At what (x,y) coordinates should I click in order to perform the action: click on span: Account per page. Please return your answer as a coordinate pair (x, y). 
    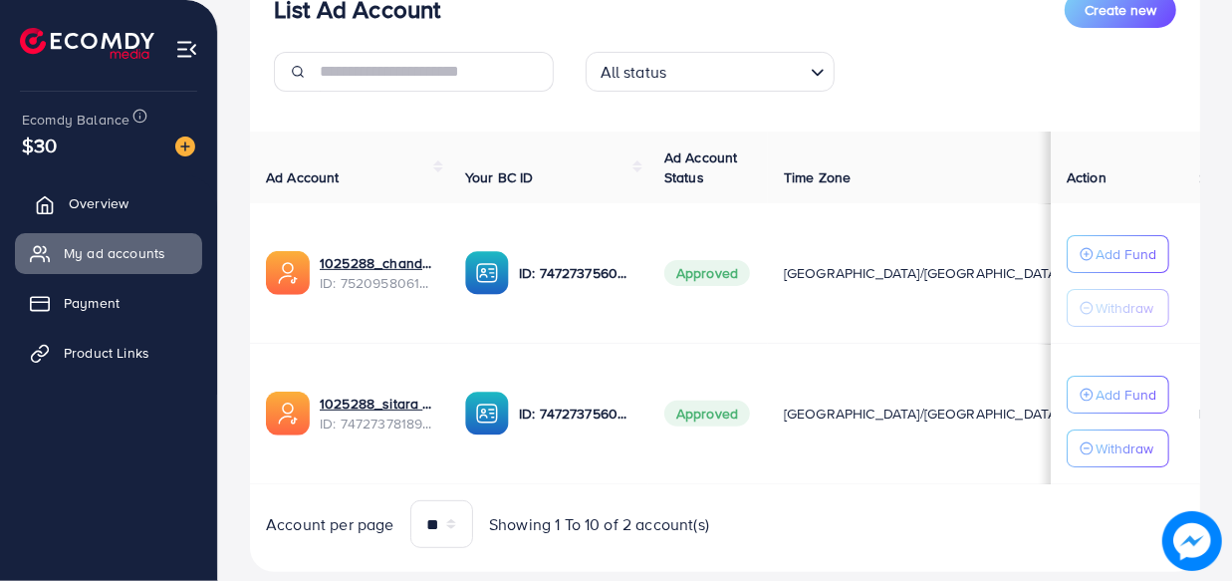
    Looking at the image, I should click on (330, 524).